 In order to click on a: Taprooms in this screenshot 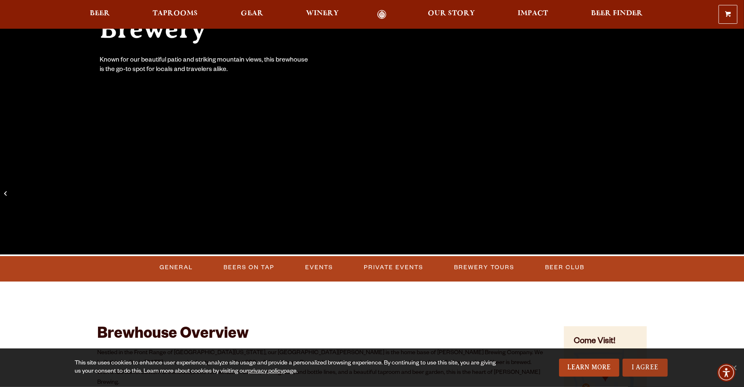, I will do `click(175, 14)`.